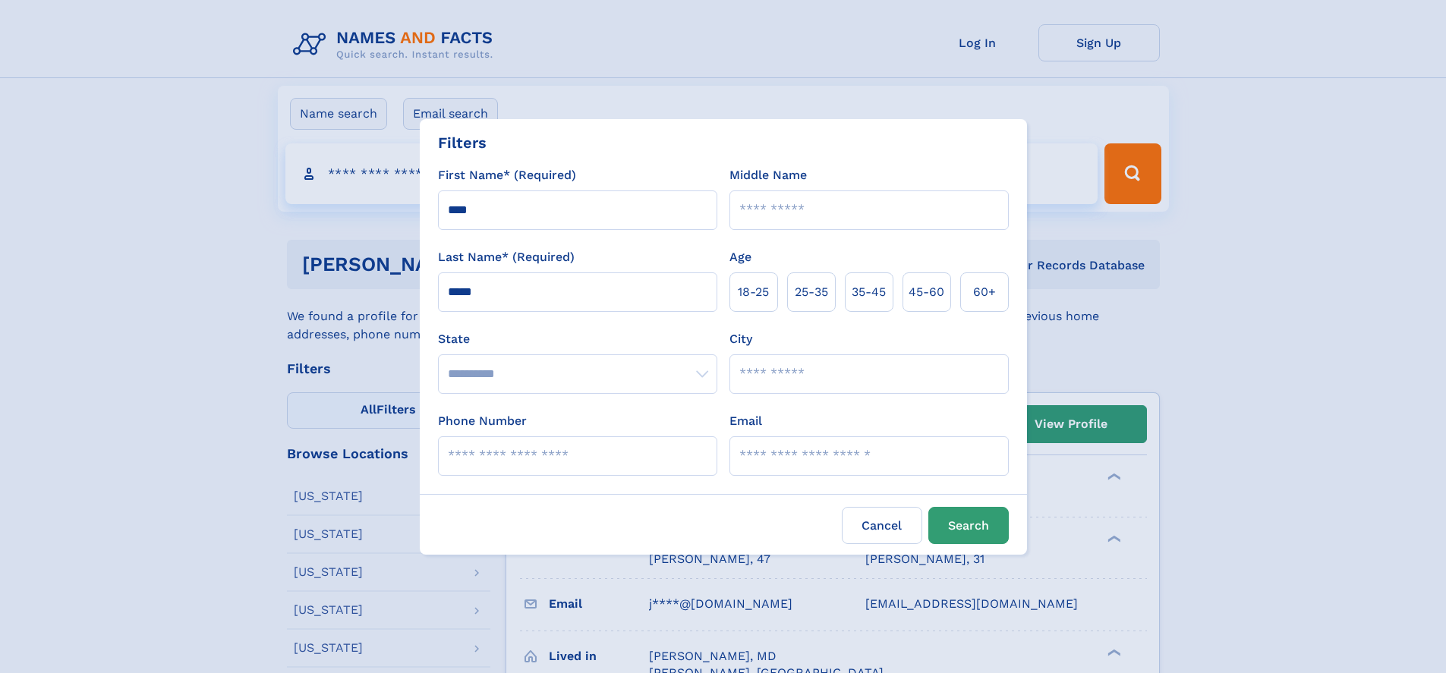 Image resolution: width=1446 pixels, height=673 pixels. Describe the element at coordinates (812, 292) in the screenshot. I see `span: 25‑35` at that location.